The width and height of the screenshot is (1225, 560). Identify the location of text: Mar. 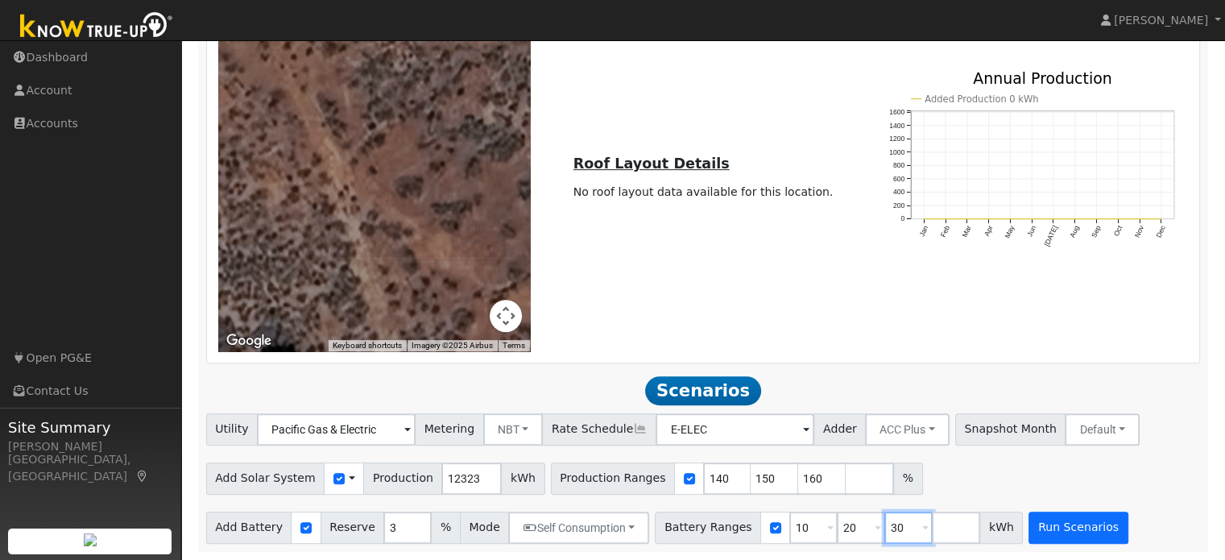
(966, 231).